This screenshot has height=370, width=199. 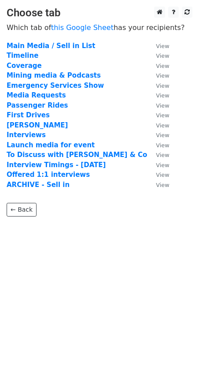 I want to click on strong: Mining media & Podcasts, so click(x=54, y=75).